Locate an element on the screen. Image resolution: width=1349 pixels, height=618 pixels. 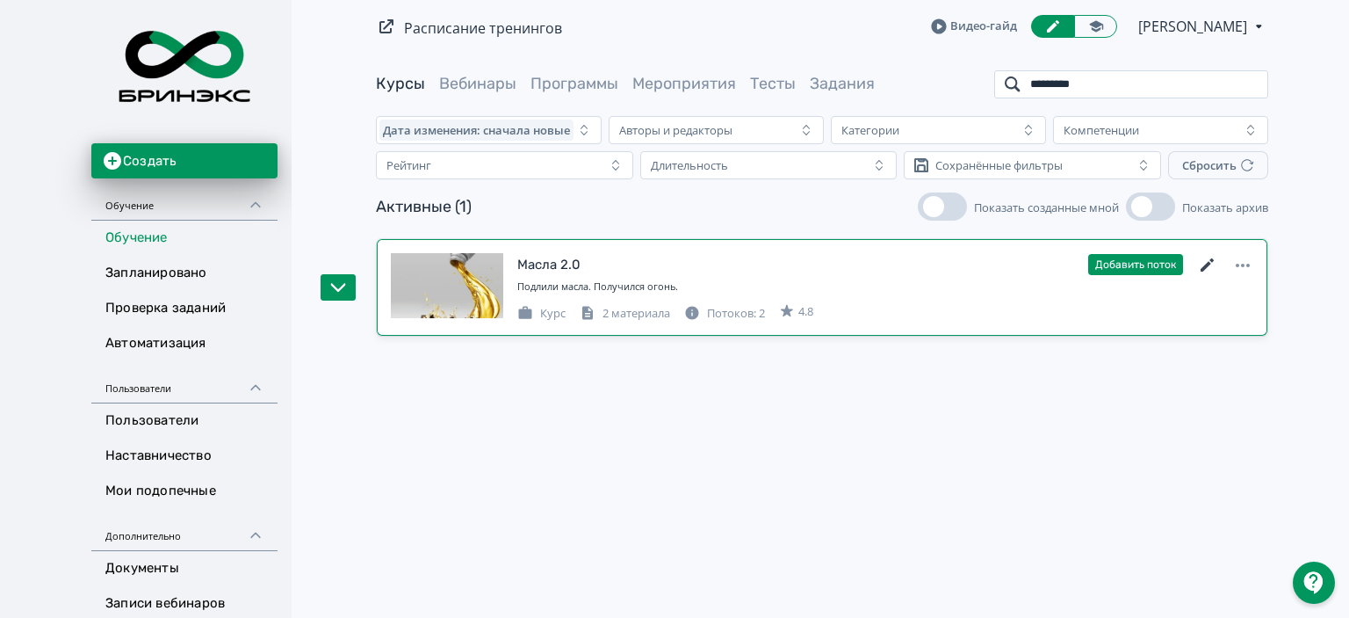
button: Добавить поток is located at coordinates (1136, 264).